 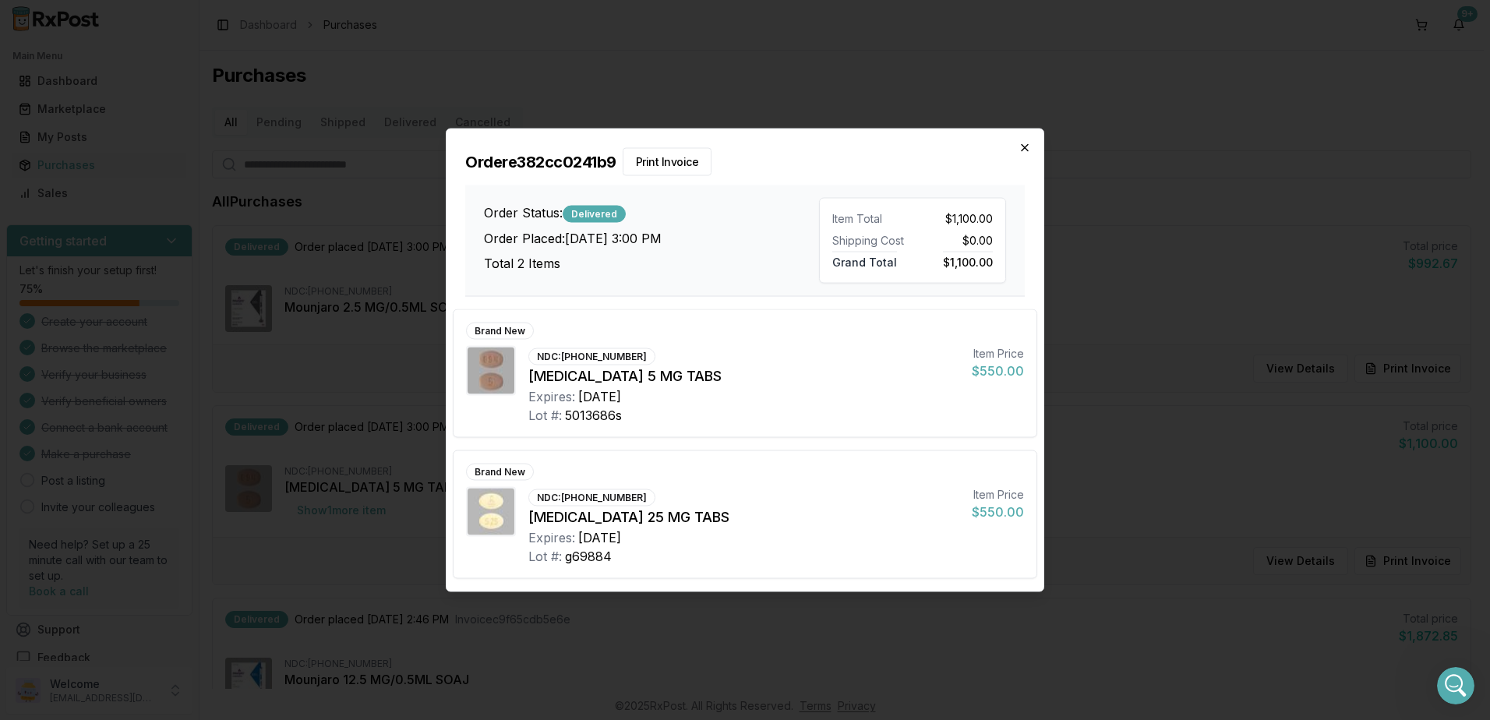 What do you see at coordinates (869, 219) in the screenshot?
I see `div: Item Total` at bounding box center [869, 219].